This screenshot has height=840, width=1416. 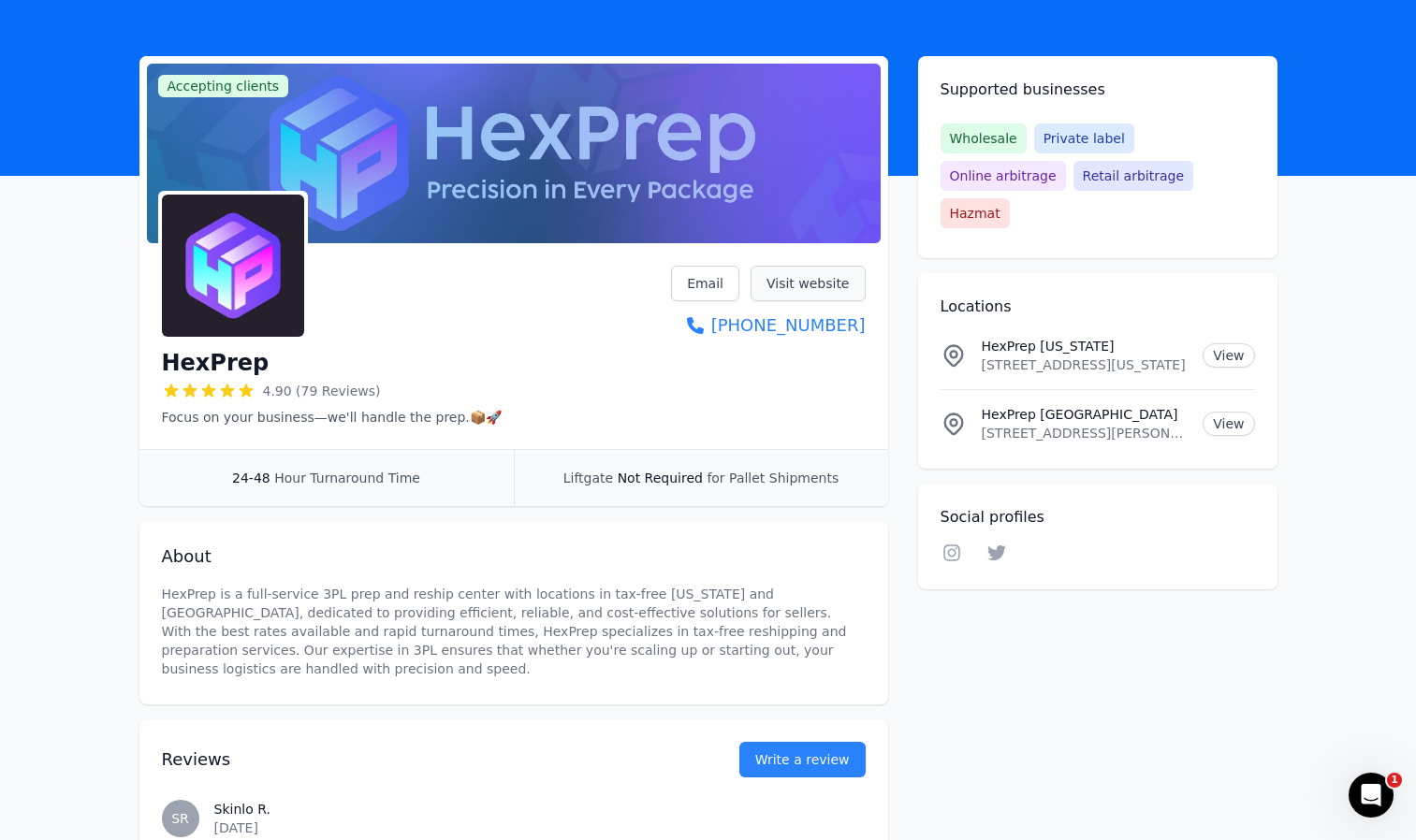 What do you see at coordinates (347, 478) in the screenshot?
I see `span: Hour Turnaround Time` at bounding box center [347, 478].